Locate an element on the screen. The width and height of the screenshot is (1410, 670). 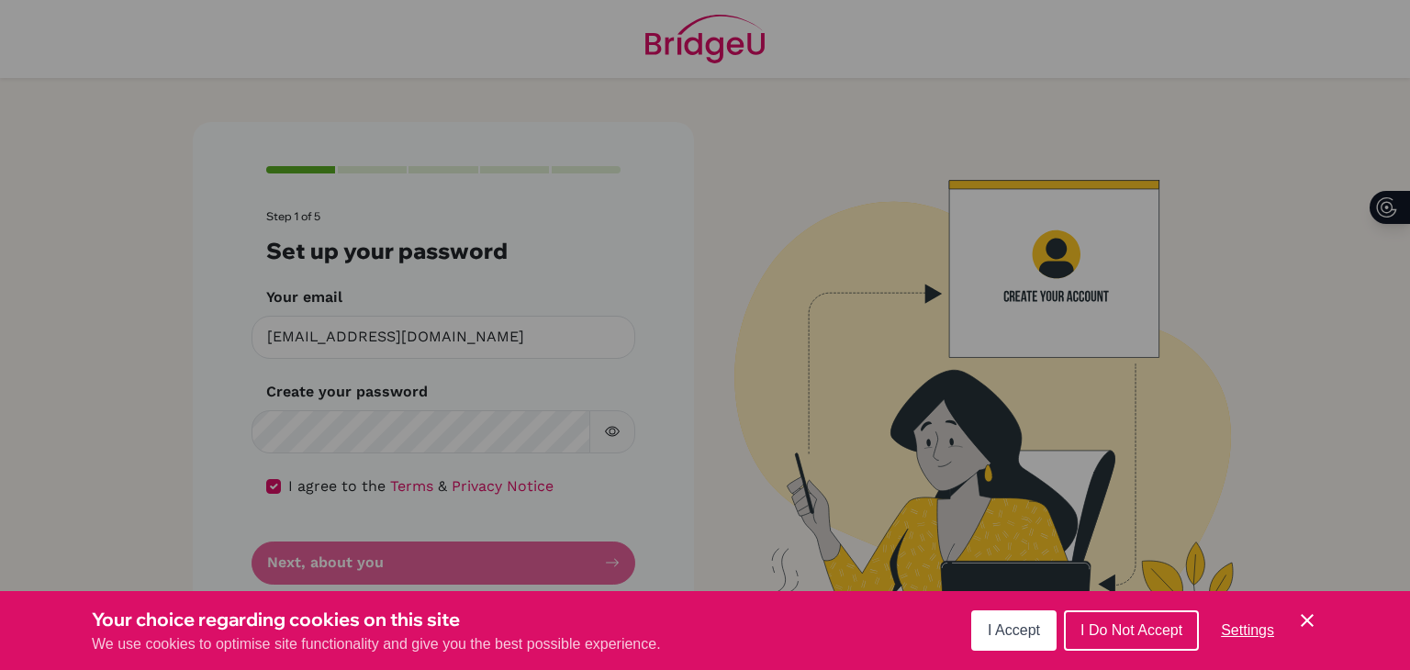
p: We use cookies to optimise site functionality and give you the best possible experience. is located at coordinates (376, 644).